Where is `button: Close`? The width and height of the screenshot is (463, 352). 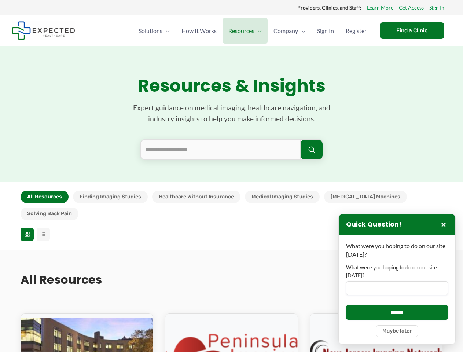 button: Close is located at coordinates (444, 224).